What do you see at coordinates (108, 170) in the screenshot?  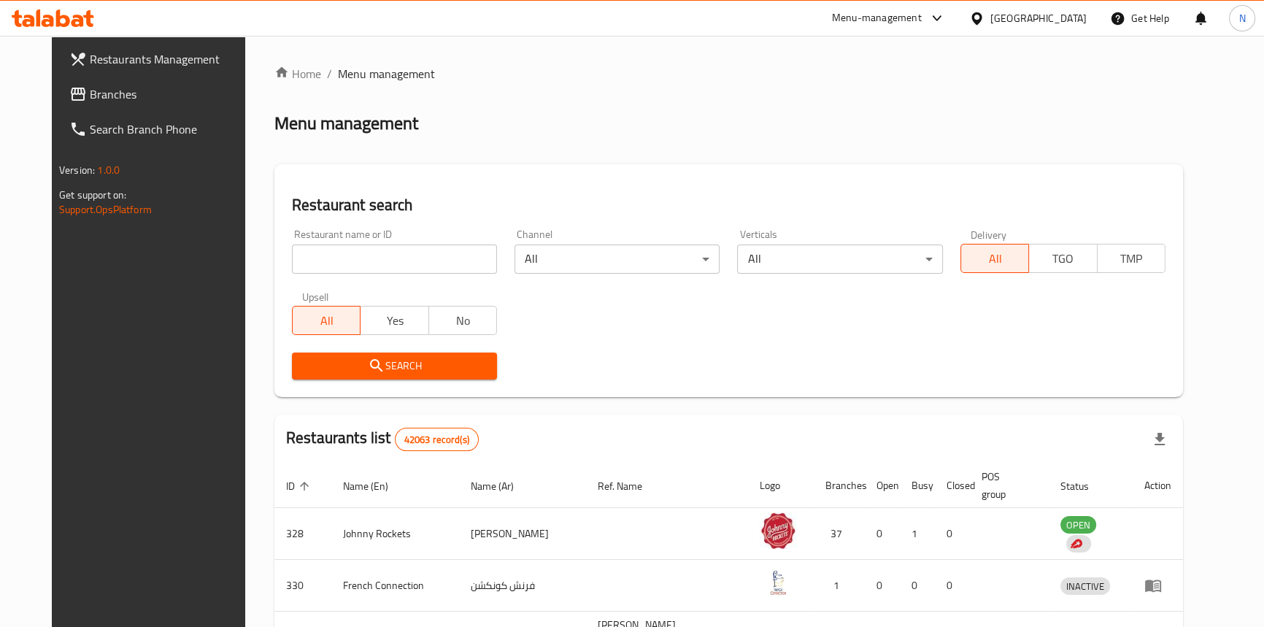 I see `span: 1.0.0` at bounding box center [108, 170].